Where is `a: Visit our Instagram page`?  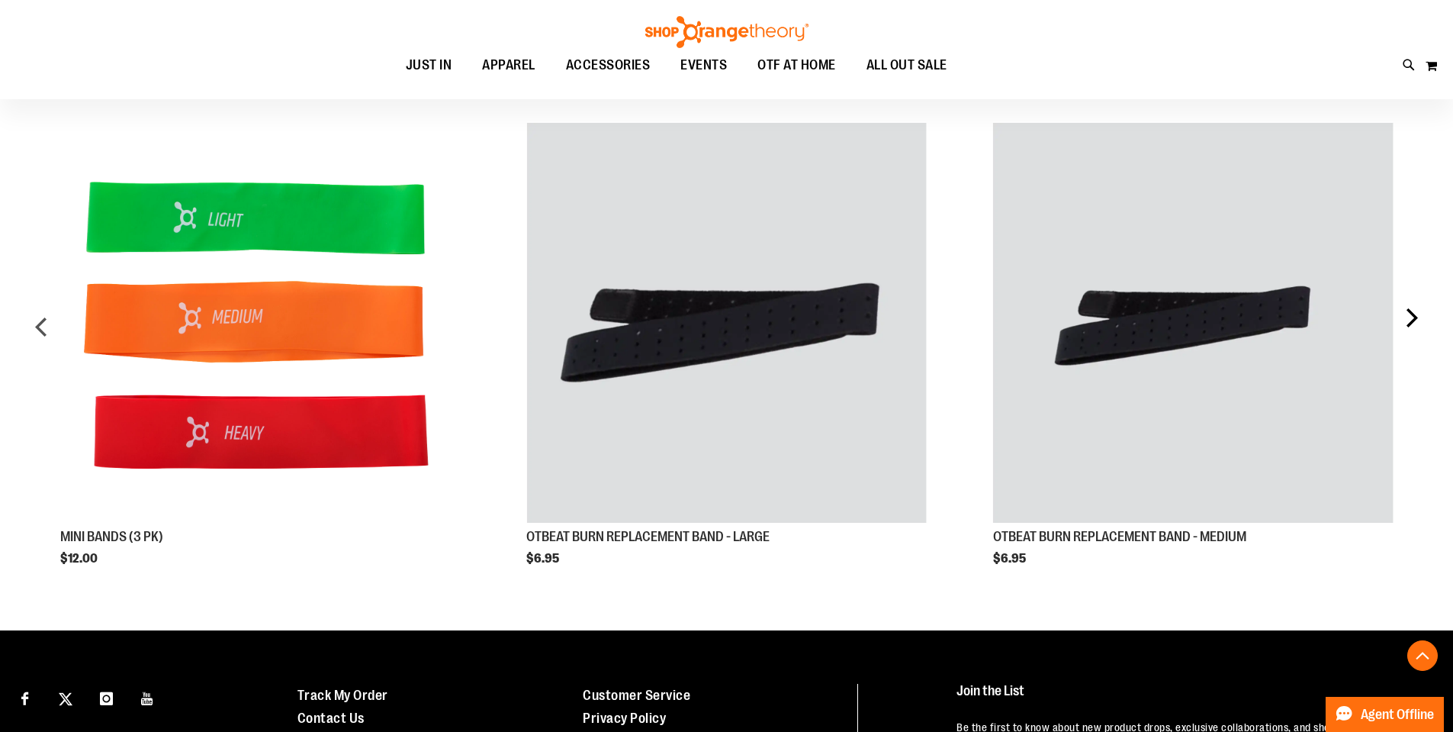
a: Visit our Instagram page is located at coordinates (106, 696).